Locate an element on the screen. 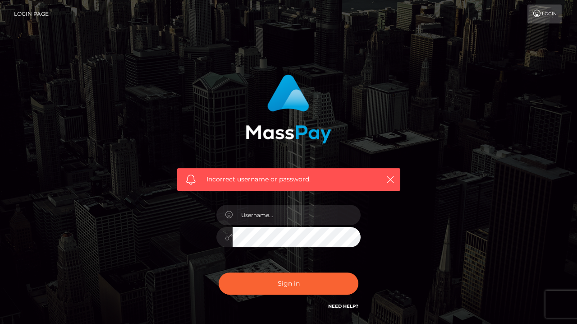 The width and height of the screenshot is (577, 324). a: Login is located at coordinates (545, 14).